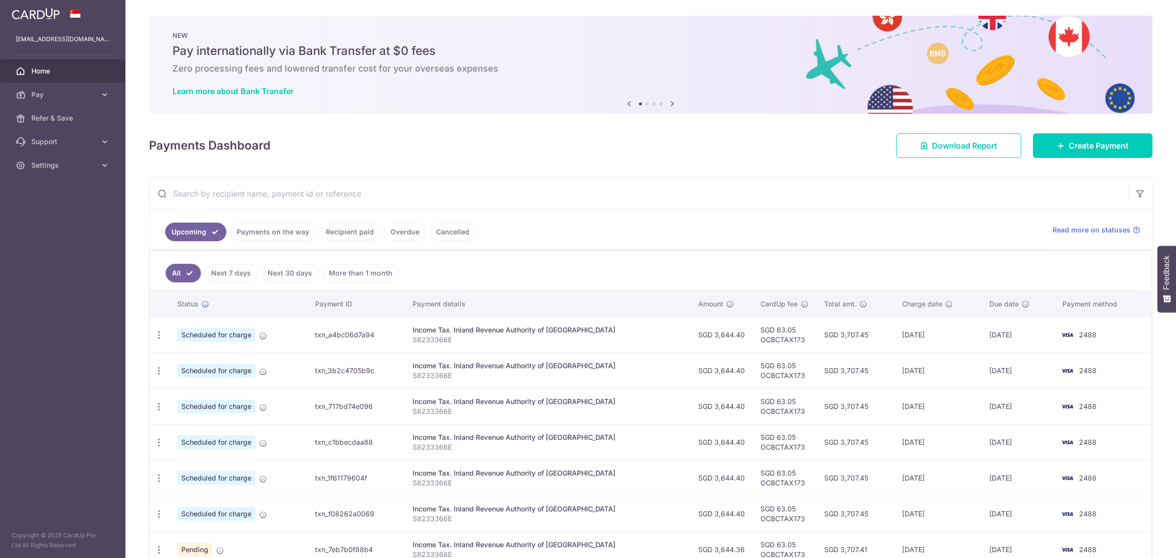 The width and height of the screenshot is (1176, 558). What do you see at coordinates (36, 14) in the screenshot?
I see `img: CardUp` at bounding box center [36, 14].